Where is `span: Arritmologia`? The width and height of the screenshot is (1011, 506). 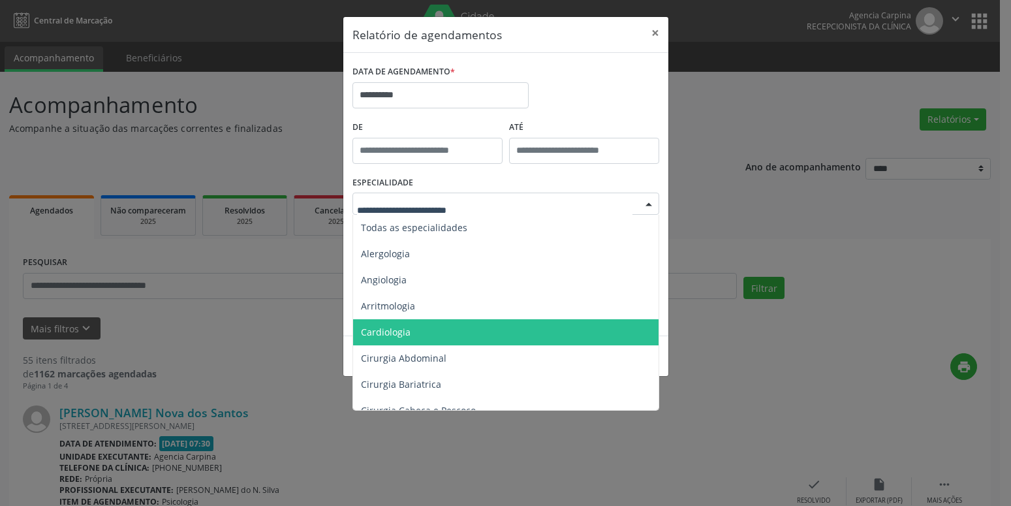
span: Arritmologia is located at coordinates (388, 305).